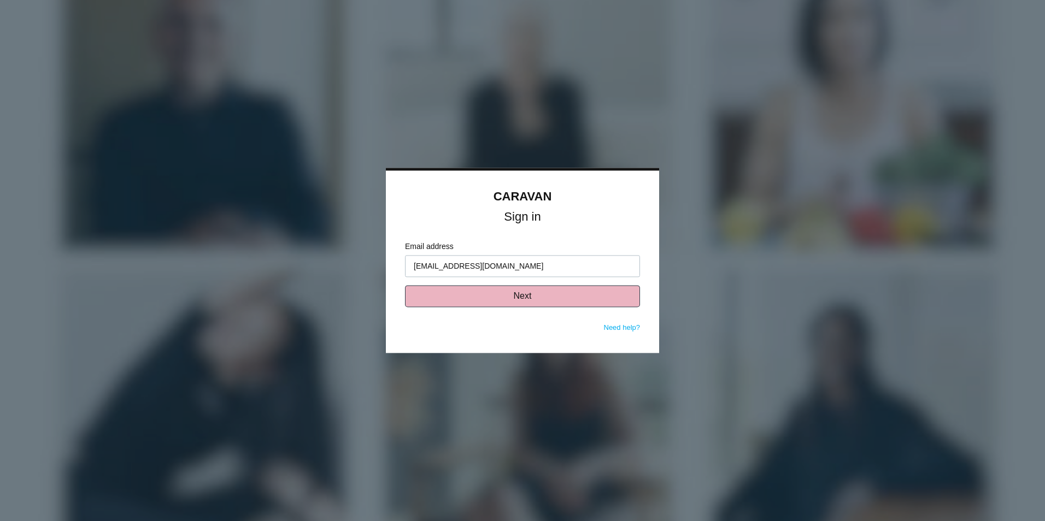 The image size is (1045, 521). Describe the element at coordinates (522, 247) in the screenshot. I see `label: Email address` at that location.